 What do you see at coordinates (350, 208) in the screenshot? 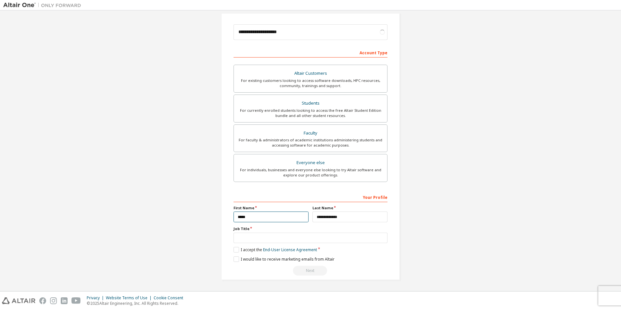
I see `label: Last Name` at bounding box center [350, 208].